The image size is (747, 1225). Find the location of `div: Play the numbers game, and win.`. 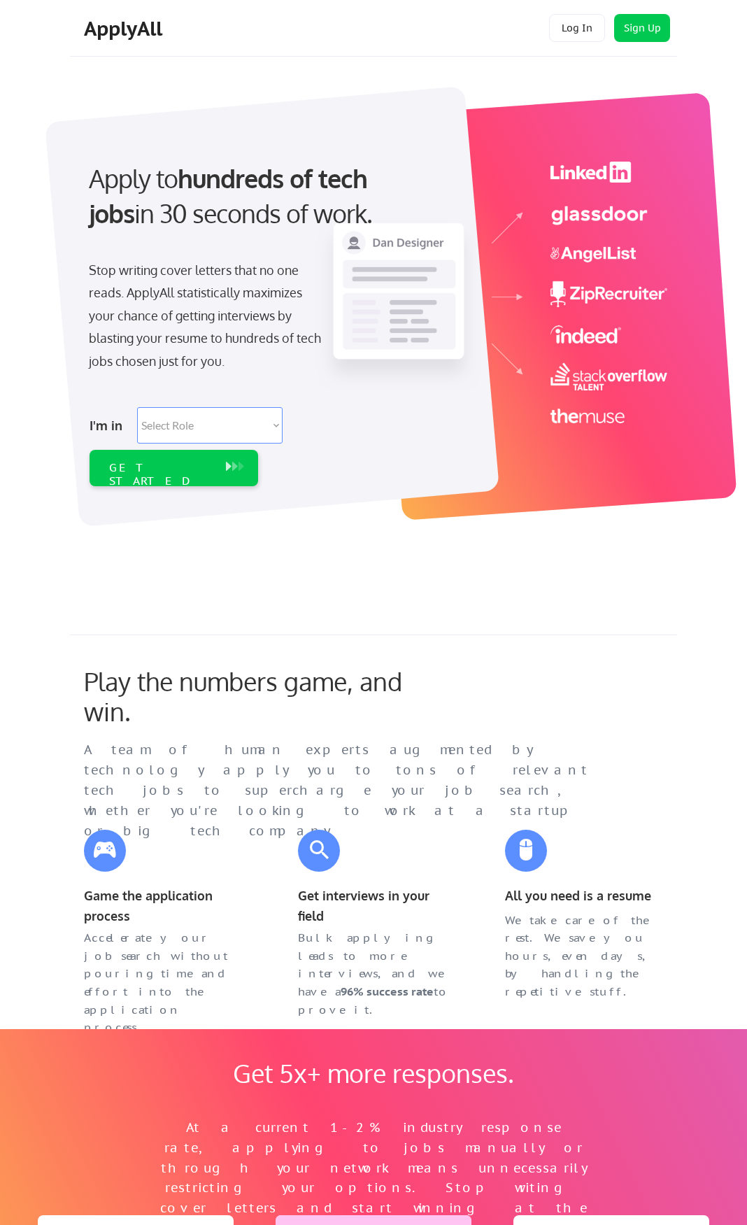

div: Play the numbers game, and win. is located at coordinates (255, 696).